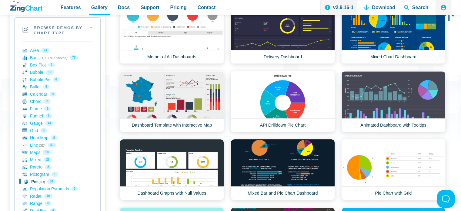 The width and height of the screenshot is (461, 211). I want to click on h2: Browse Demos By Chart Type, so click(57, 30).